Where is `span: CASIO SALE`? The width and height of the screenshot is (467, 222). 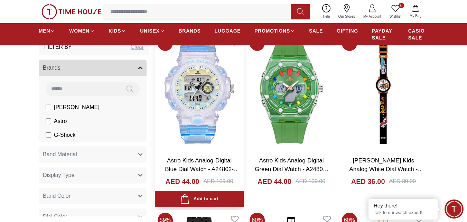 span: CASIO SALE is located at coordinates (419, 34).